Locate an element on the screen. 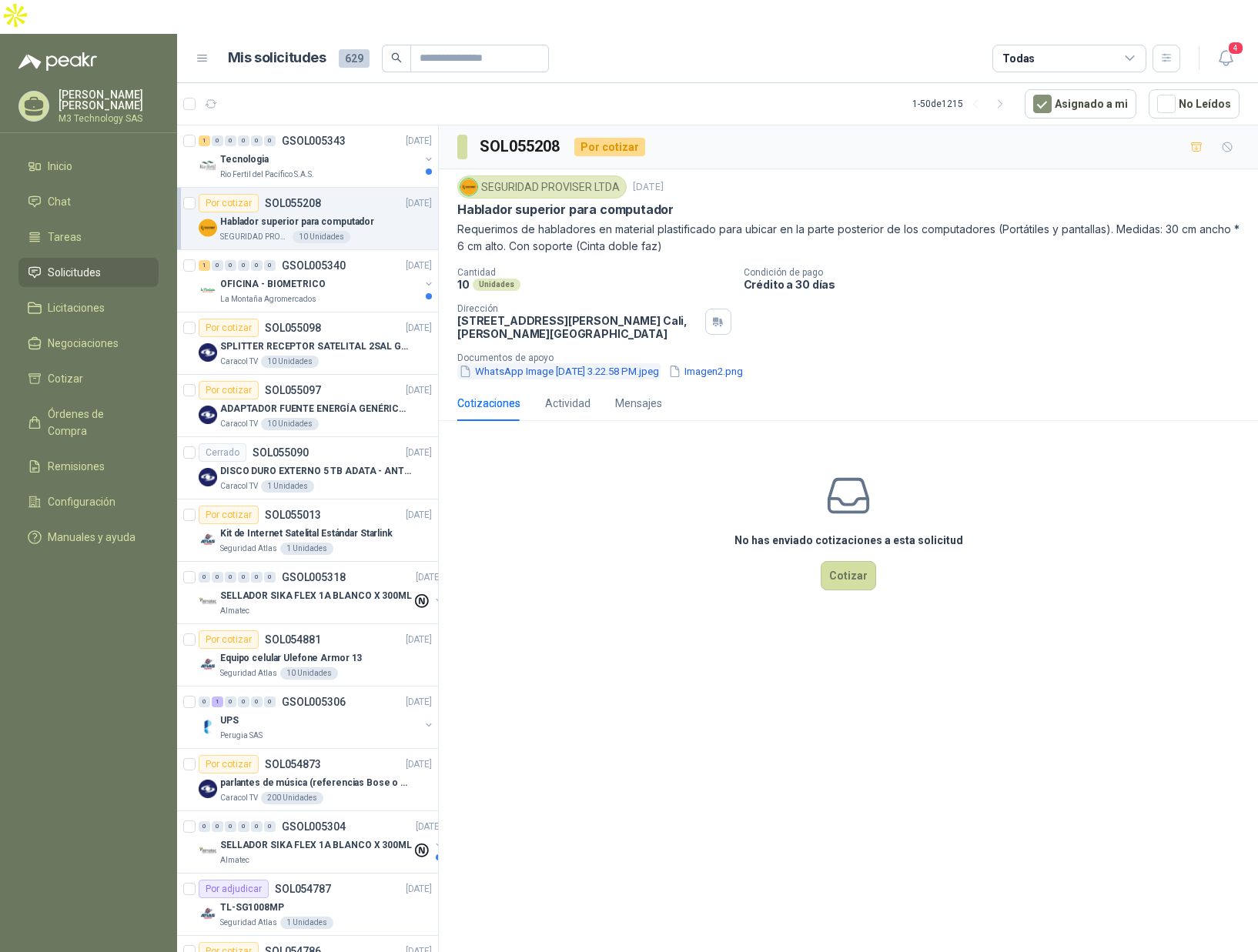  div: 1 Unidades is located at coordinates (287, 487).